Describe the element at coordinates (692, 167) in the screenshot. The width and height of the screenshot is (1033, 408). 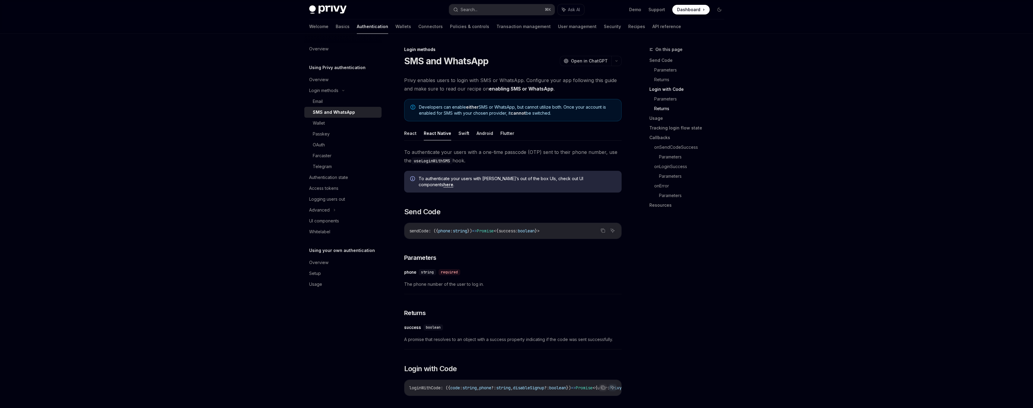
I see `a: onLoginSuccess` at that location.